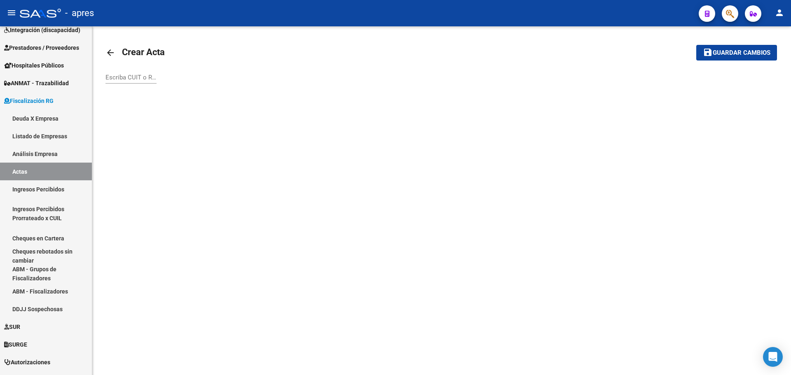  I want to click on span: Fiscalización RG, so click(29, 101).